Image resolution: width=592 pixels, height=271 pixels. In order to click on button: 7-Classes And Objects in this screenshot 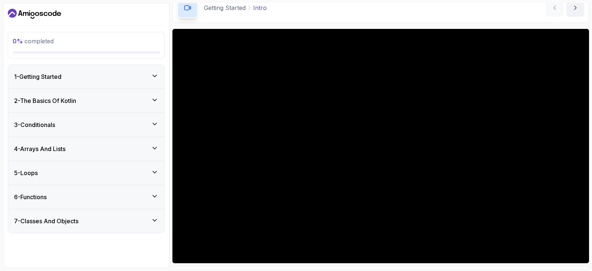, I will do `click(86, 221)`.